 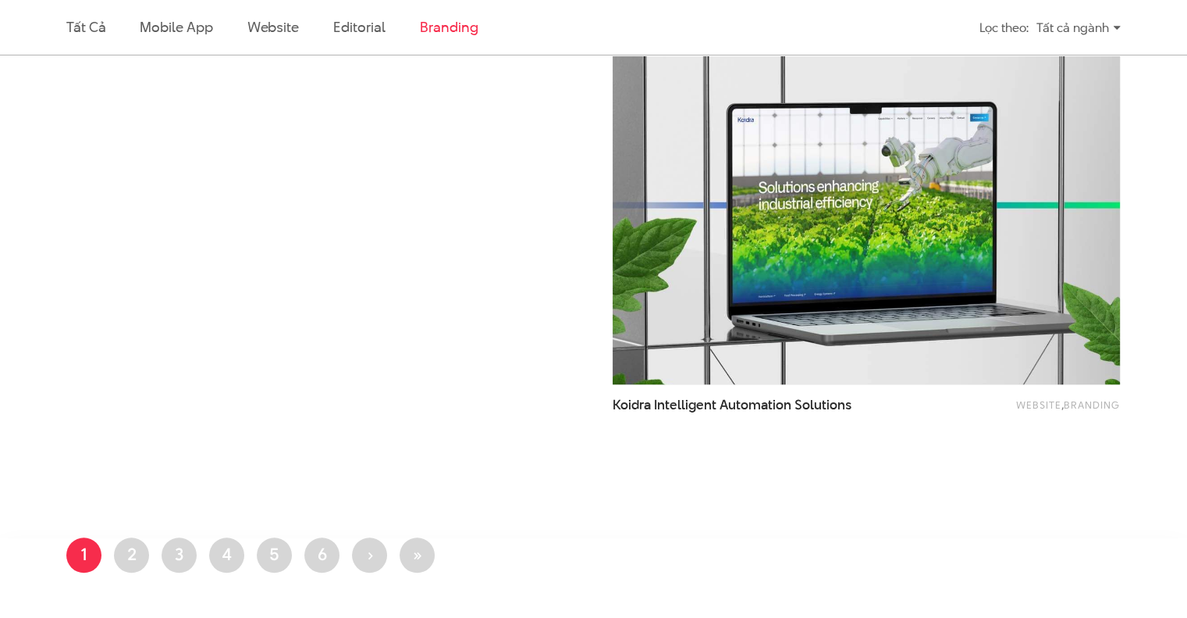 I want to click on span: Intelligent, so click(x=685, y=404).